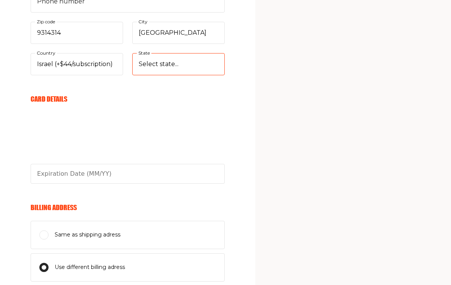 The width and height of the screenshot is (451, 285). I want to click on h6: Billing Address, so click(128, 207).